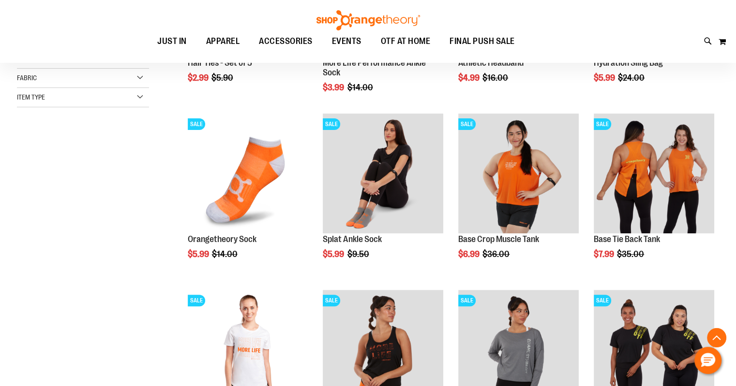 This screenshot has height=386, width=736. What do you see at coordinates (172, 42) in the screenshot?
I see `a: JUST IN` at bounding box center [172, 42].